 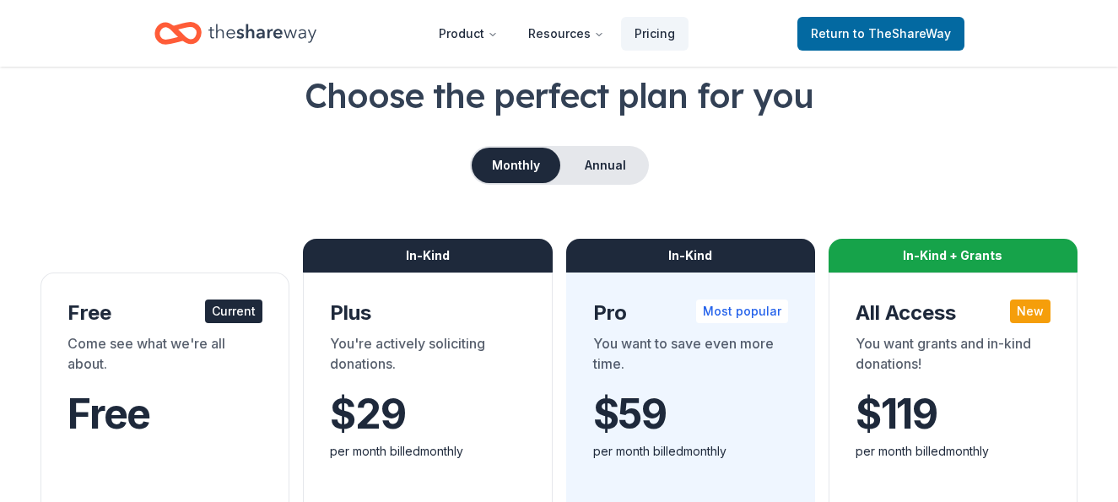 I want to click on div: New, so click(x=1030, y=311).